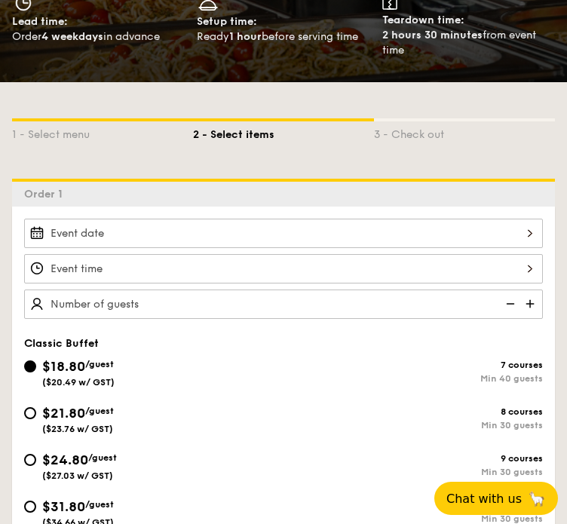 This screenshot has width=567, height=524. Describe the element at coordinates (65, 460) in the screenshot. I see `span: $24.80` at that location.